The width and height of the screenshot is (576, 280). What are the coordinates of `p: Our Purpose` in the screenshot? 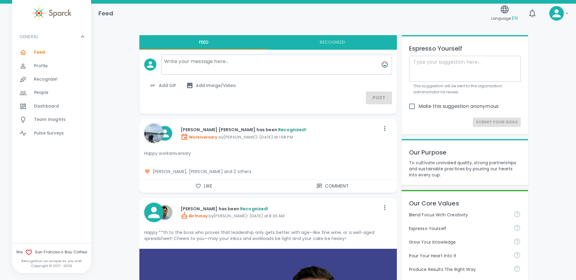 It's located at (465, 153).